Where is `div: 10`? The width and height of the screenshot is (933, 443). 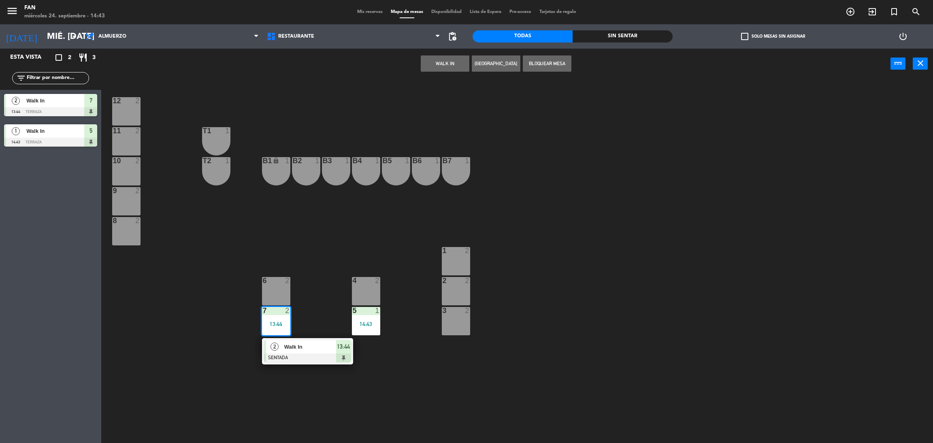
div: 10 is located at coordinates (113, 161).